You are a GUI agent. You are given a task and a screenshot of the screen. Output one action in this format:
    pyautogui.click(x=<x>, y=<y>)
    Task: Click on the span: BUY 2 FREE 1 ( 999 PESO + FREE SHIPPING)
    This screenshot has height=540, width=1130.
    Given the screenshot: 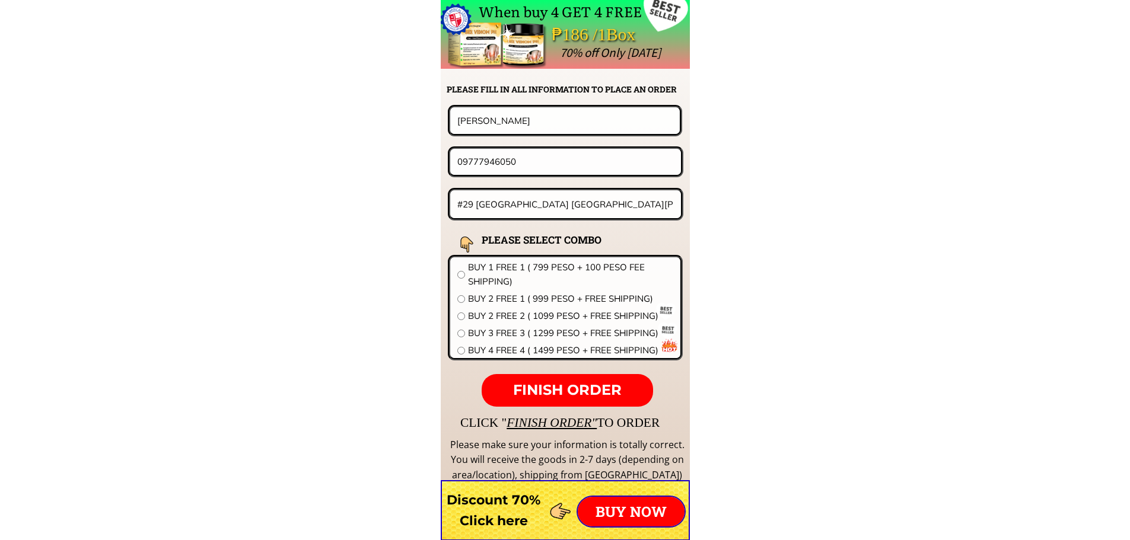 What is the action you would take?
    pyautogui.click(x=570, y=299)
    